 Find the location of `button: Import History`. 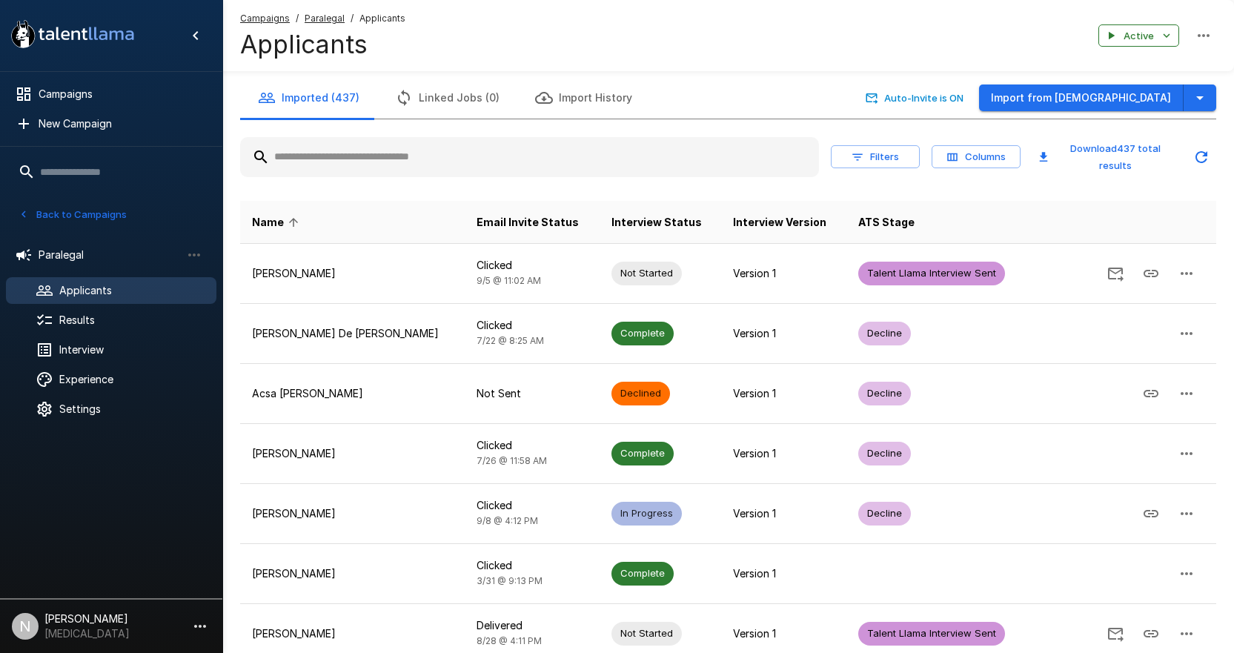

button: Import History is located at coordinates (583, 98).